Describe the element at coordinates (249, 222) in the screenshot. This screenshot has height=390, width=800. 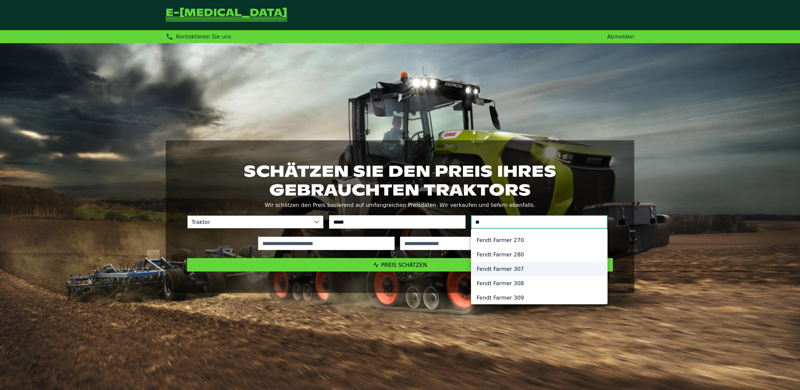
I see `span: Traktor` at that location.